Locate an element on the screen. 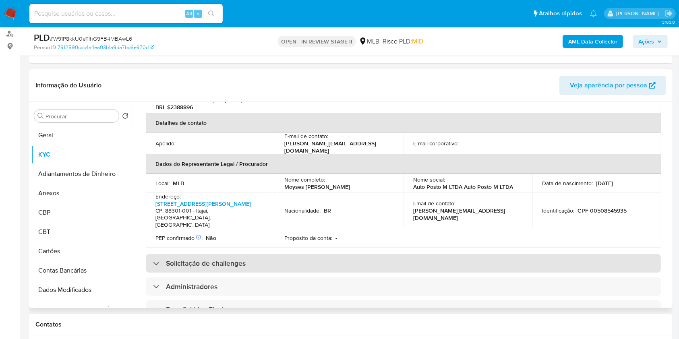 This screenshot has width=679, height=339. span: # W91P8kkU0eTlhG9FB4MBAwL6 is located at coordinates (91, 39).